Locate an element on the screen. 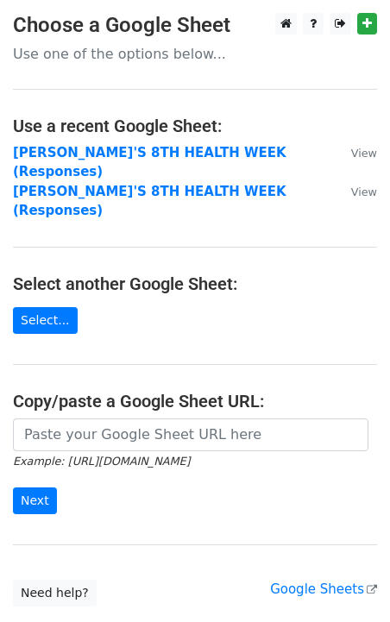  p: Use one of the options below... is located at coordinates (195, 53).